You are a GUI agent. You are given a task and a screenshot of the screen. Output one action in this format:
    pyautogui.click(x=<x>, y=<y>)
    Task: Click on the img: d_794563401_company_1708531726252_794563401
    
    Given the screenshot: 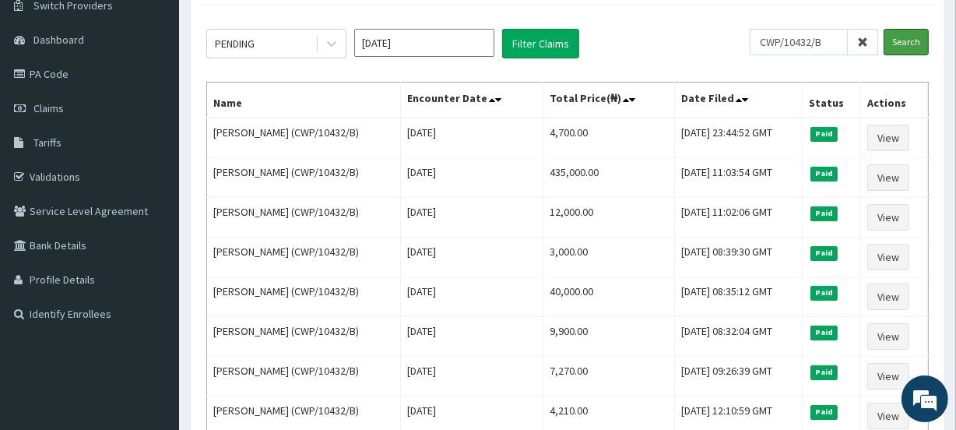 What is the action you would take?
    pyautogui.click(x=46, y=97)
    